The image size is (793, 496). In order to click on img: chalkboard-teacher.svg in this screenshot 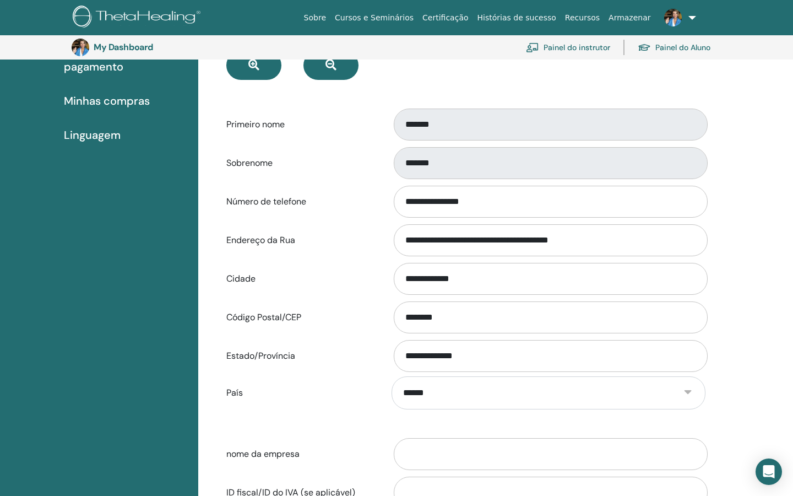, I will do `click(533, 47)`.